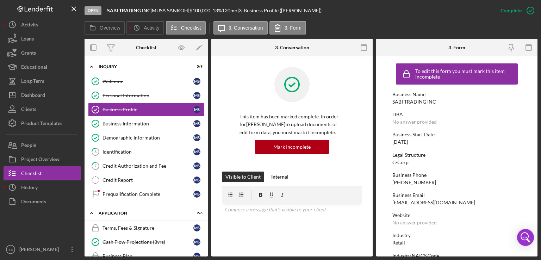  I want to click on tspan: 7, so click(95, 166).